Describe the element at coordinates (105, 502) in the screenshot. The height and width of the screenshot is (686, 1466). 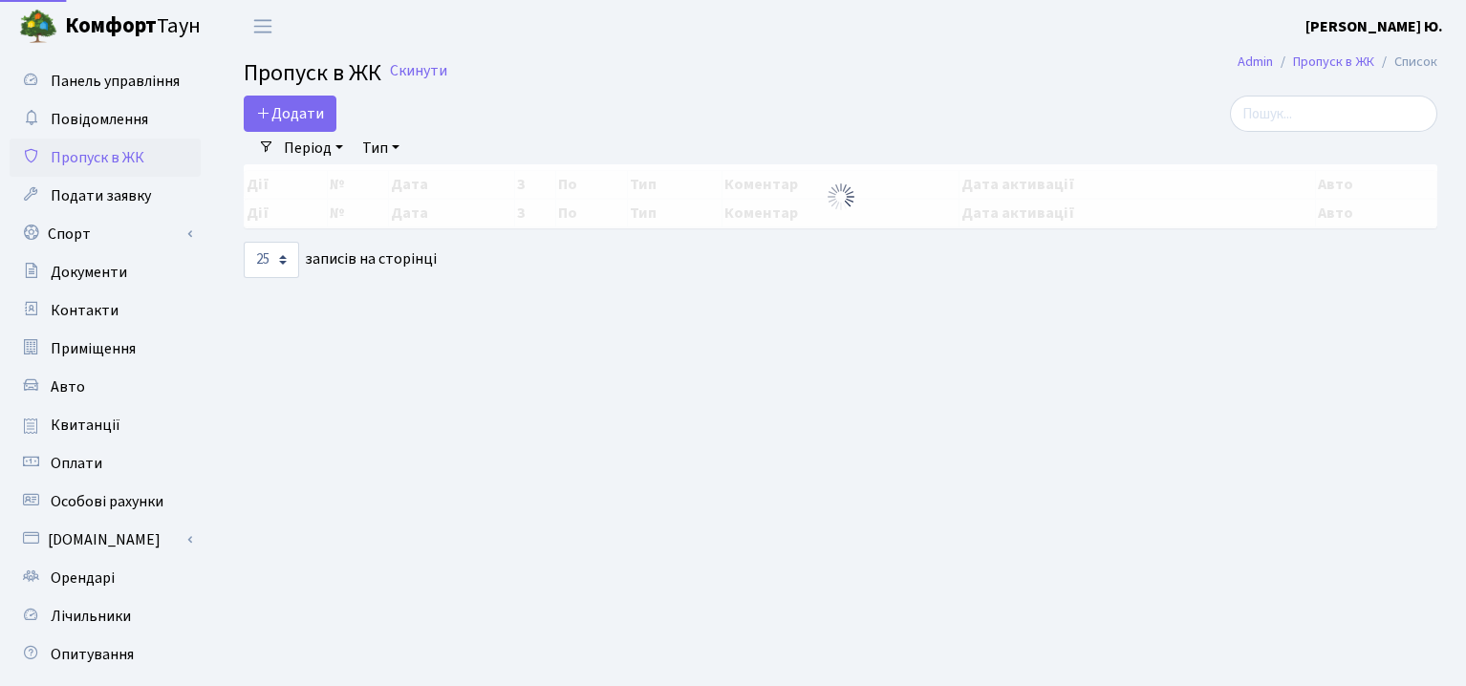
I see `a: Особові рахунки` at that location.